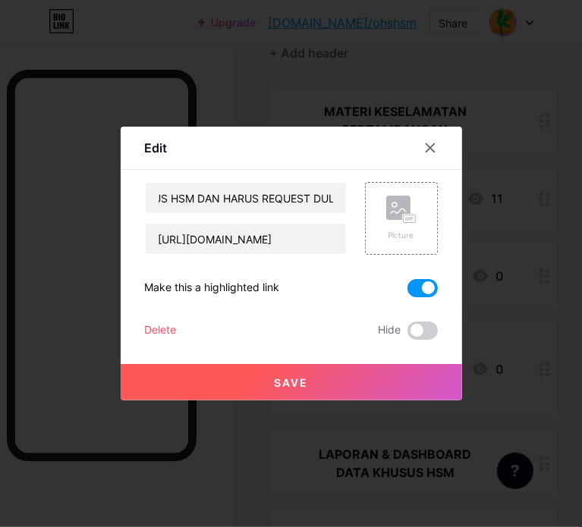  I want to click on span: Hide, so click(390, 331).